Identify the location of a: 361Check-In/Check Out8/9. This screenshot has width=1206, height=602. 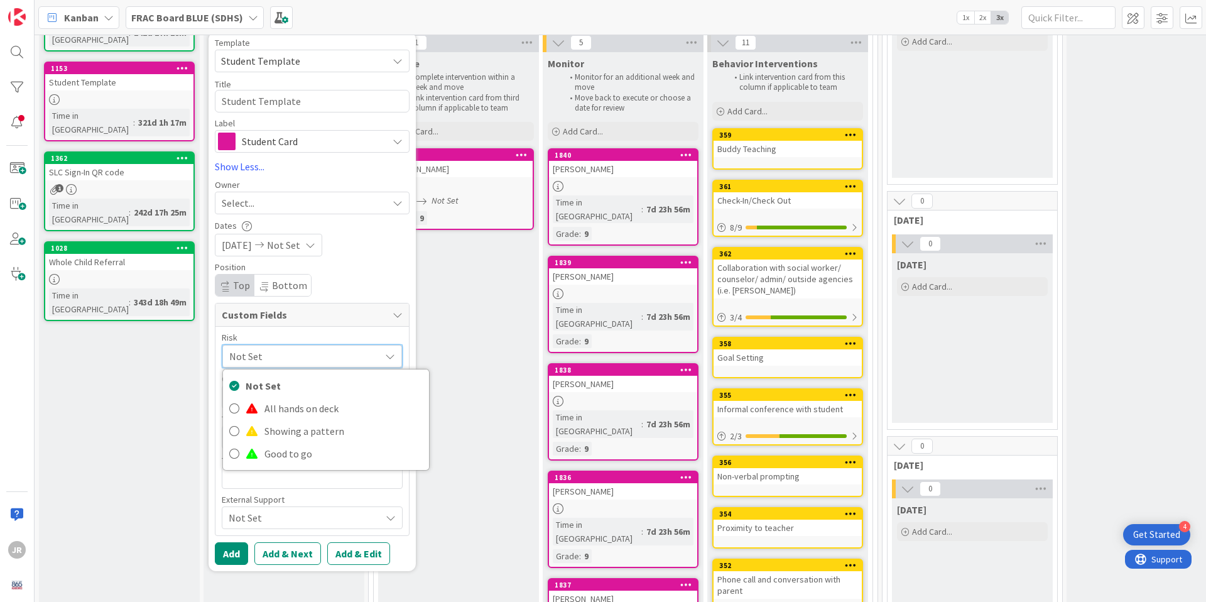
(788, 208).